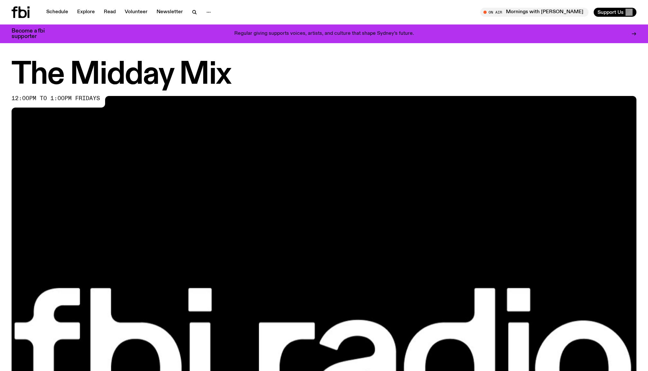 This screenshot has width=648, height=371. Describe the element at coordinates (136, 12) in the screenshot. I see `a: Volunteer` at that location.